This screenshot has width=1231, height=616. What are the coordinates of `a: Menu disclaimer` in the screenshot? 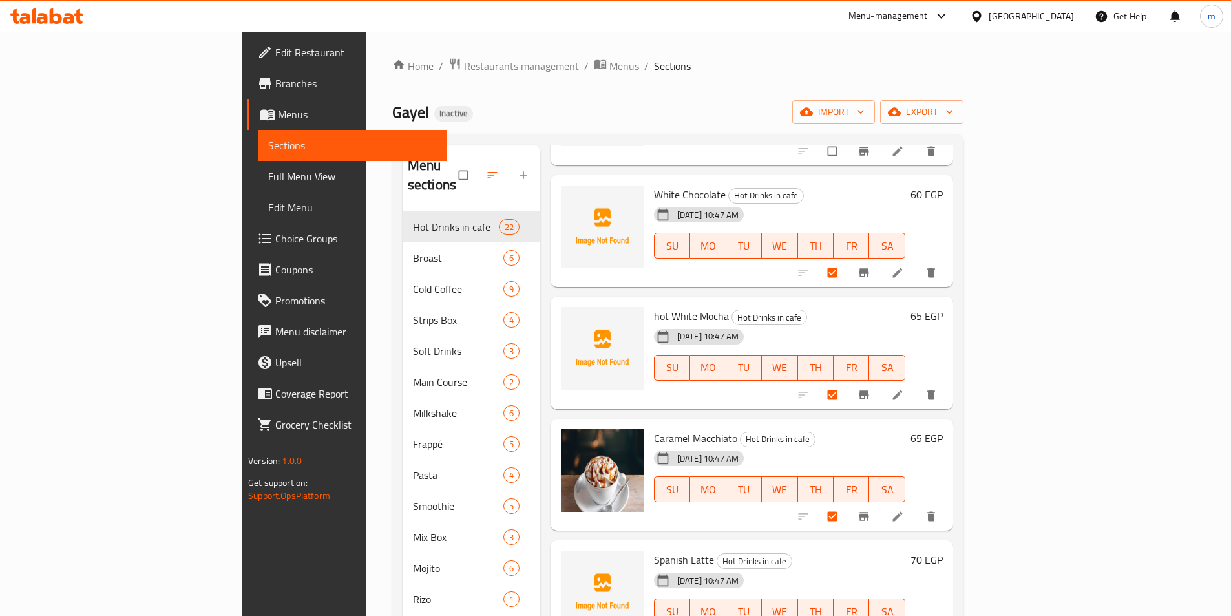 It's located at (347, 331).